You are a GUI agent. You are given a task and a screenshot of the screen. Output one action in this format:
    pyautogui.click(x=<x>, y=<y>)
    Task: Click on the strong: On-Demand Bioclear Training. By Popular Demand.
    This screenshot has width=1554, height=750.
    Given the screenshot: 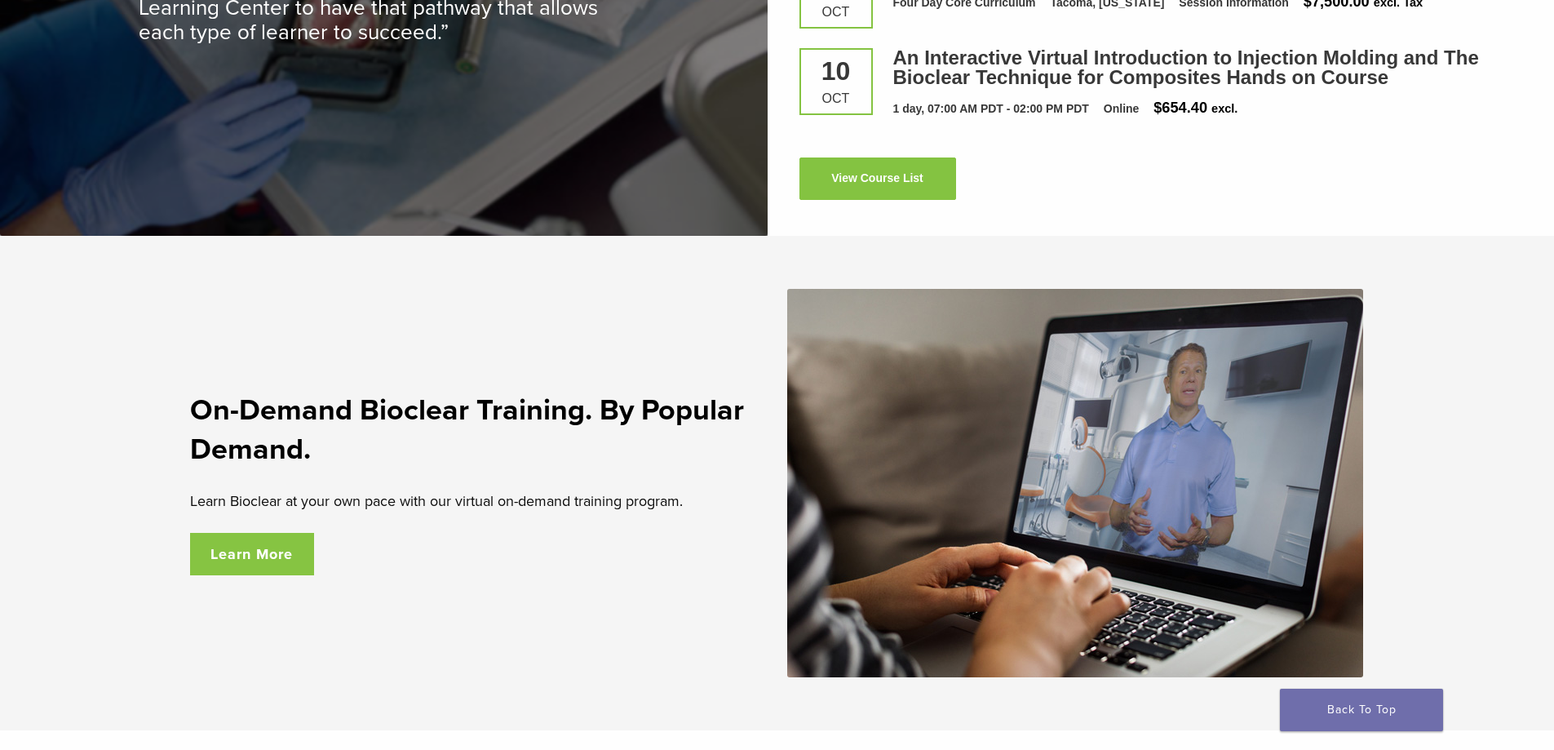 What is the action you would take?
    pyautogui.click(x=467, y=429)
    